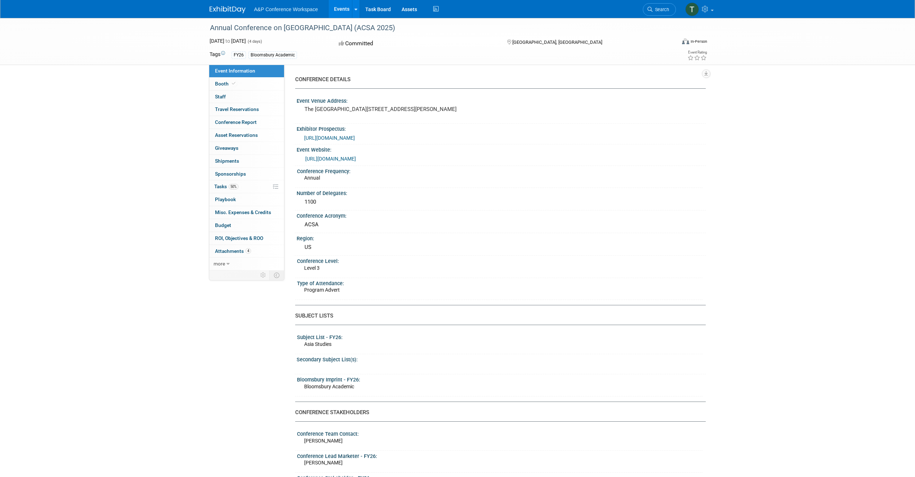  I want to click on div: Bloomsbury Academic, so click(272, 55).